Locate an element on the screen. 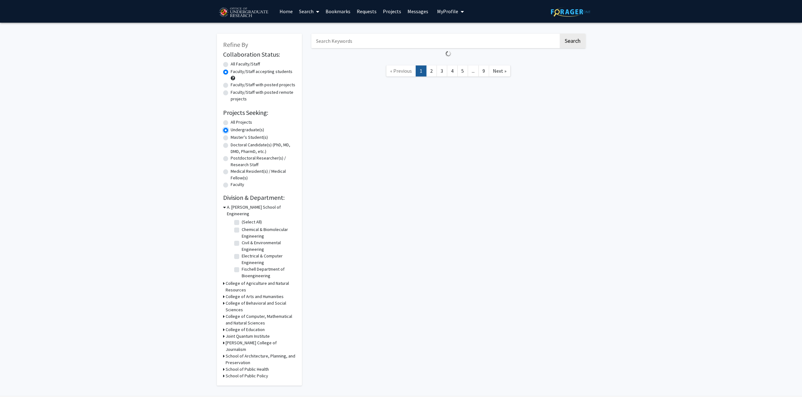 Image resolution: width=802 pixels, height=400 pixels. h3: School of Architecture, Planning, and Preservation is located at coordinates (261, 360).